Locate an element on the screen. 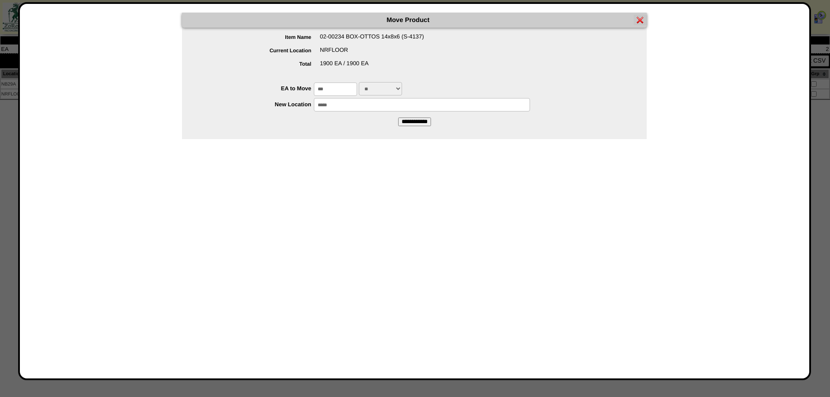 This screenshot has width=830, height=397. label: Current Location is located at coordinates (259, 51).